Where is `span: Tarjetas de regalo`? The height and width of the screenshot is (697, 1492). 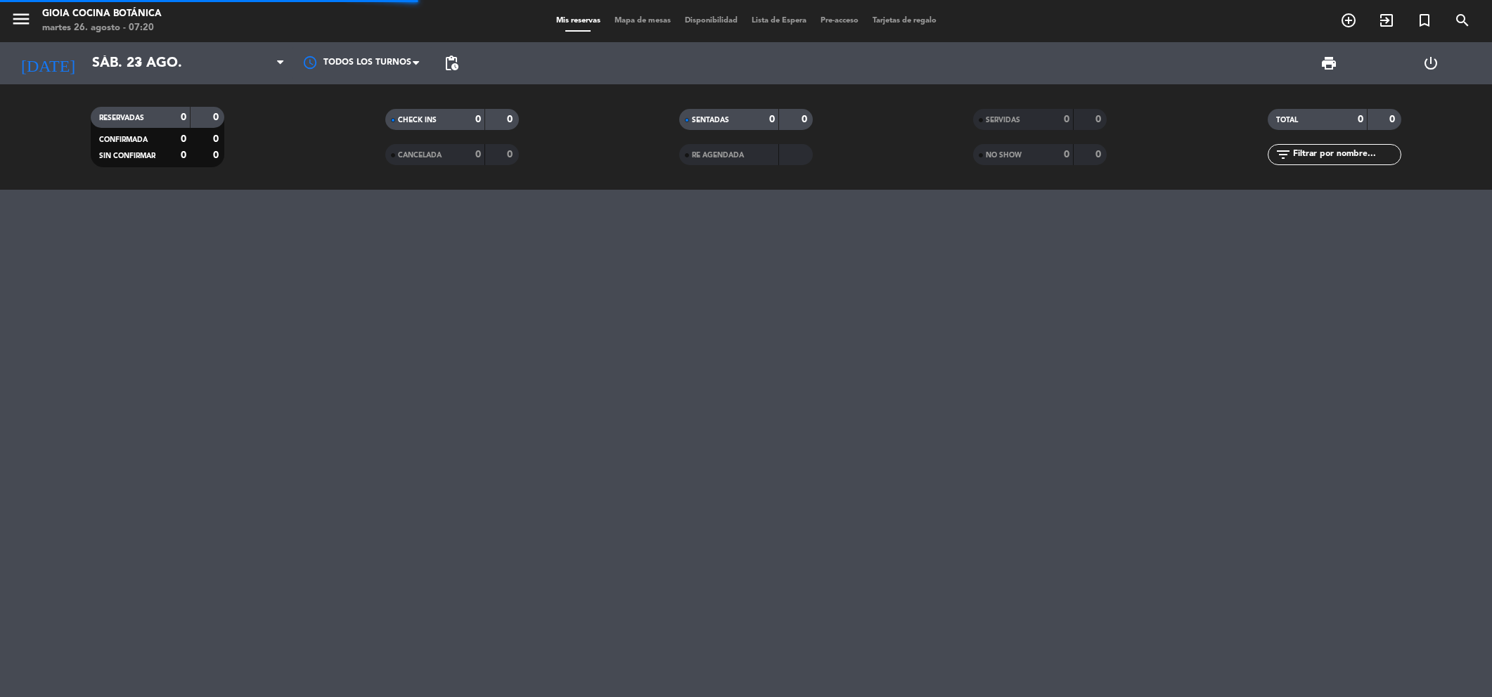
span: Tarjetas de regalo is located at coordinates (904, 20).